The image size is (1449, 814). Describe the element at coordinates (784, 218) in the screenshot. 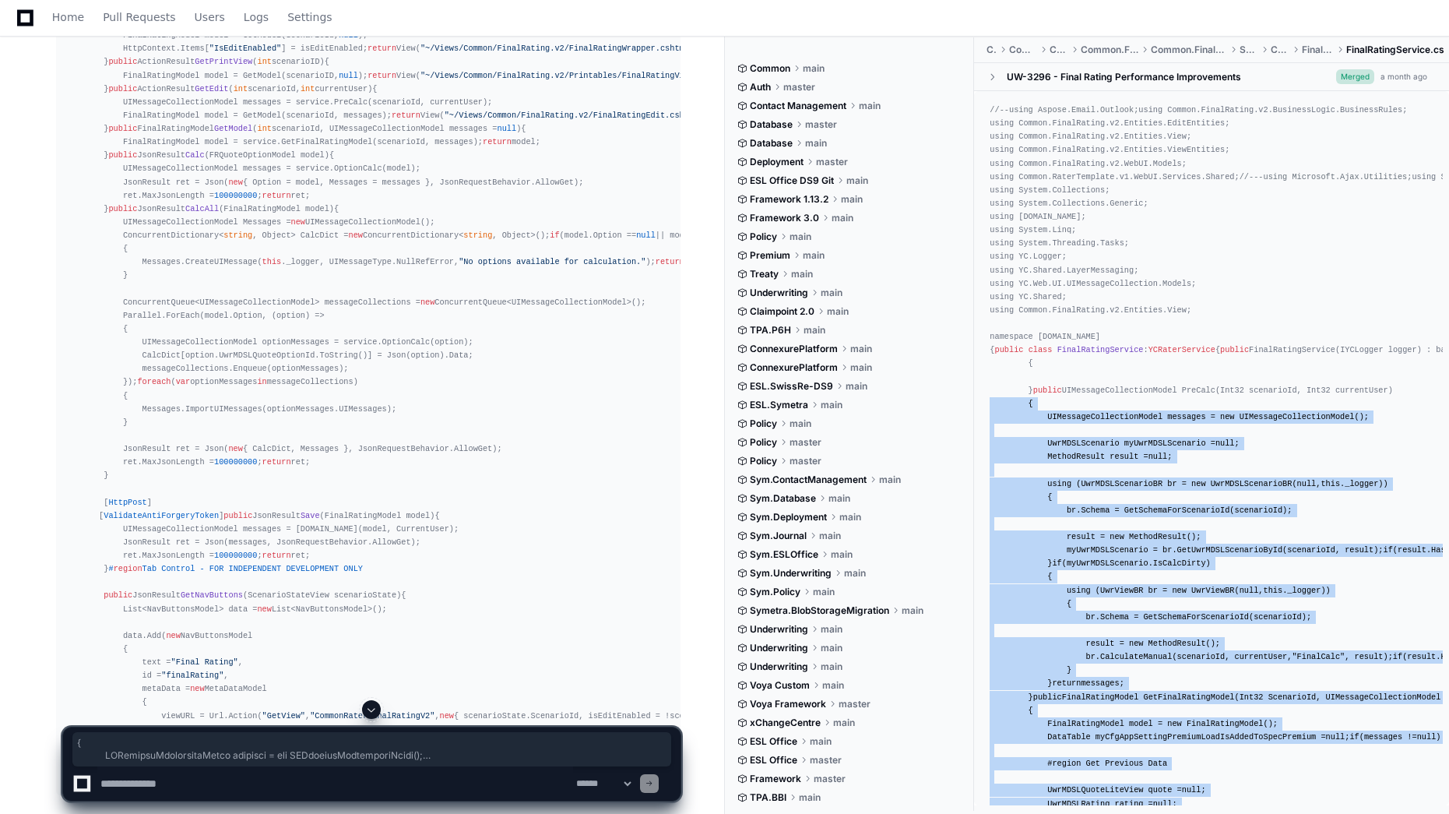

I see `span: Framework 3.0` at that location.